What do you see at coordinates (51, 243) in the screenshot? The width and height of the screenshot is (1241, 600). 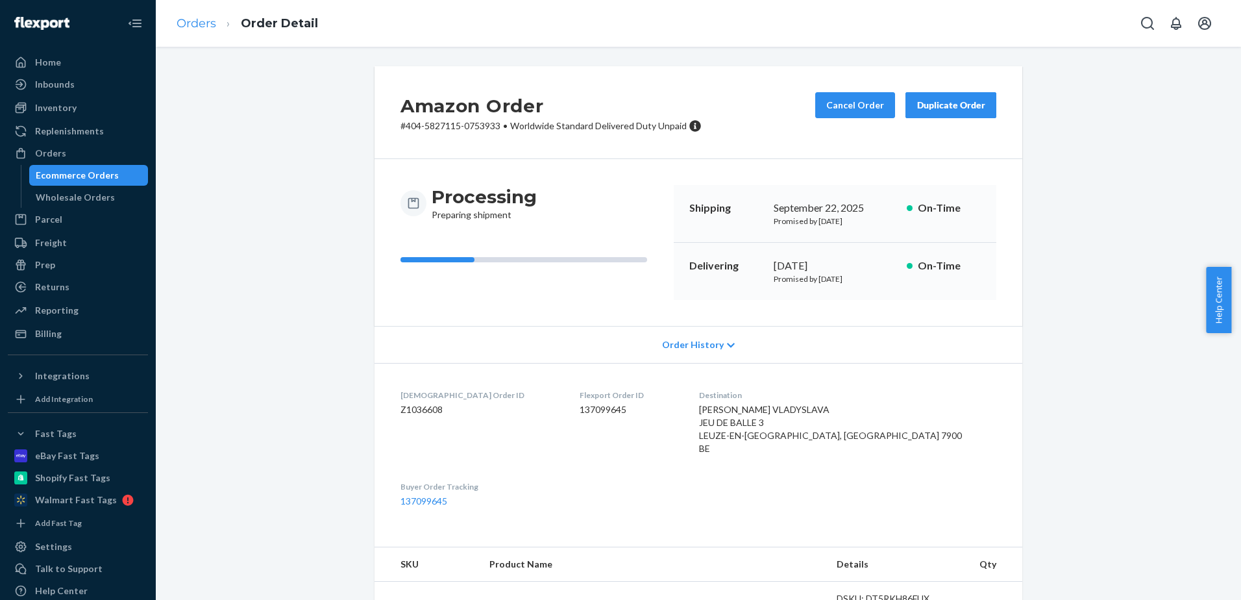 I see `div: Freight` at bounding box center [51, 243].